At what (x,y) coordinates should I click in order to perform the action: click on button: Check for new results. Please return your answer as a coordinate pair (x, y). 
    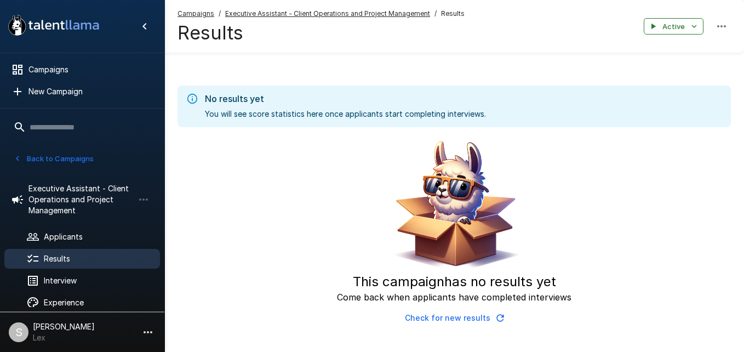
    Looking at the image, I should click on (454, 318).